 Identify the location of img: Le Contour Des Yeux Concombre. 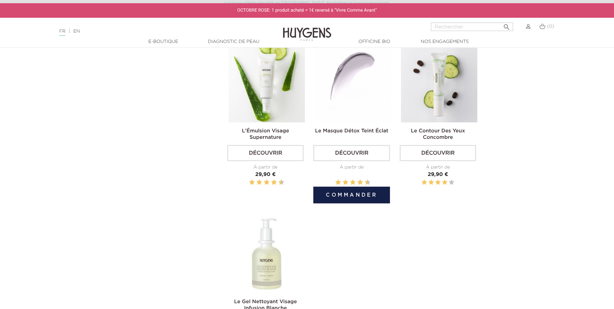
(439, 84).